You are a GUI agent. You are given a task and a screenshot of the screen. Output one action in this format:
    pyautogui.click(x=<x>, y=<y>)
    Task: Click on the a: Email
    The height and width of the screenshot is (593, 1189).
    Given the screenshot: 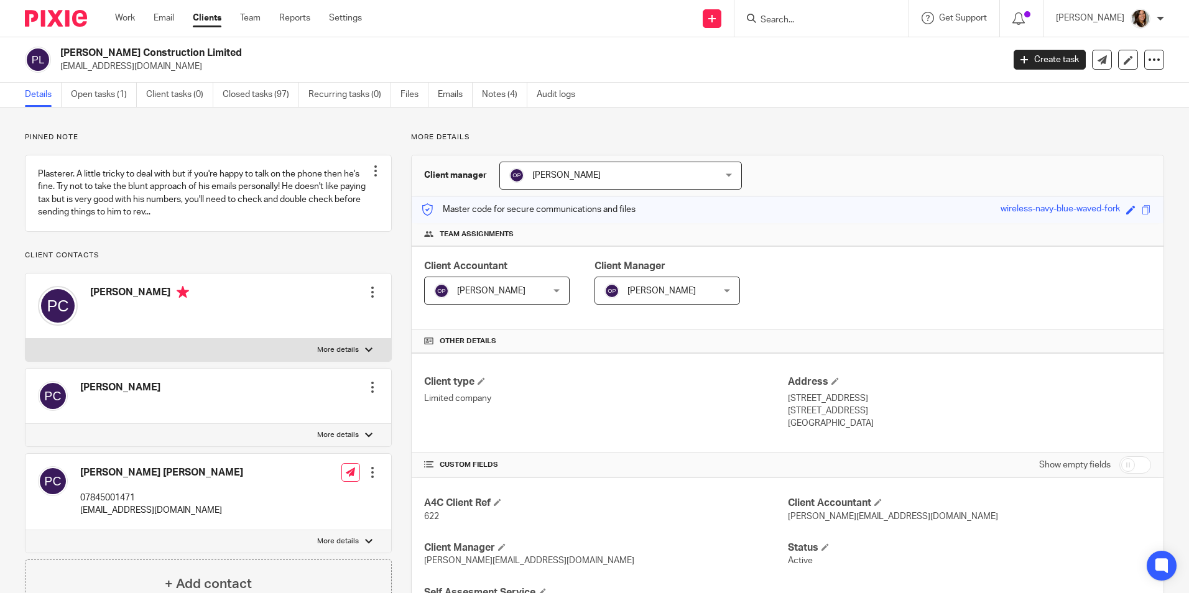 What is the action you would take?
    pyautogui.click(x=164, y=18)
    